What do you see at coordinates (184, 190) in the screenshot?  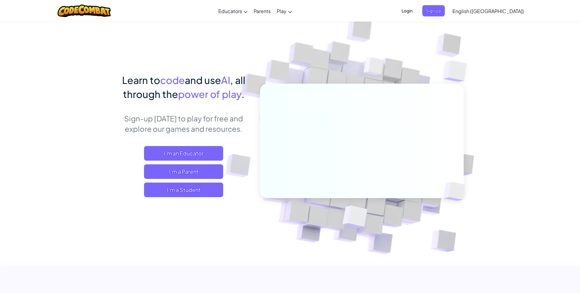 I see `button: I'm a Student` at bounding box center [184, 190].